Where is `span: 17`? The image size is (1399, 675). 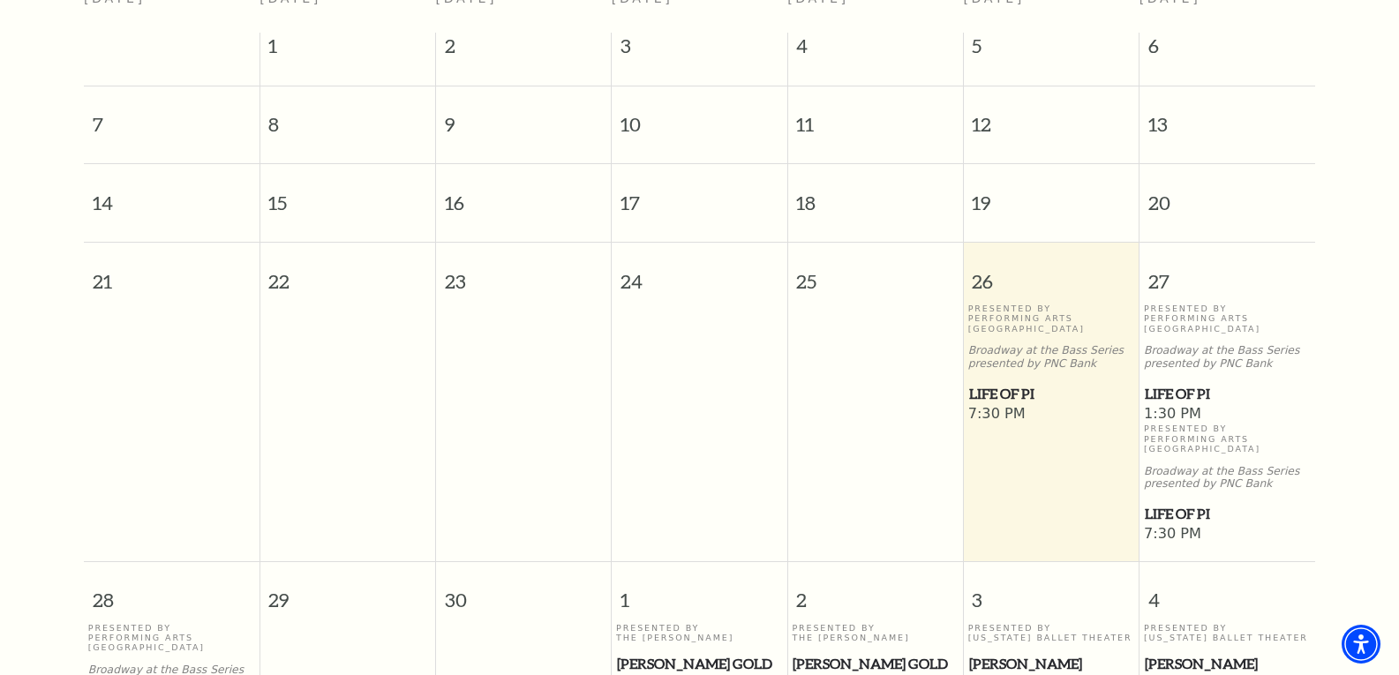
span: 17 is located at coordinates (699, 194).